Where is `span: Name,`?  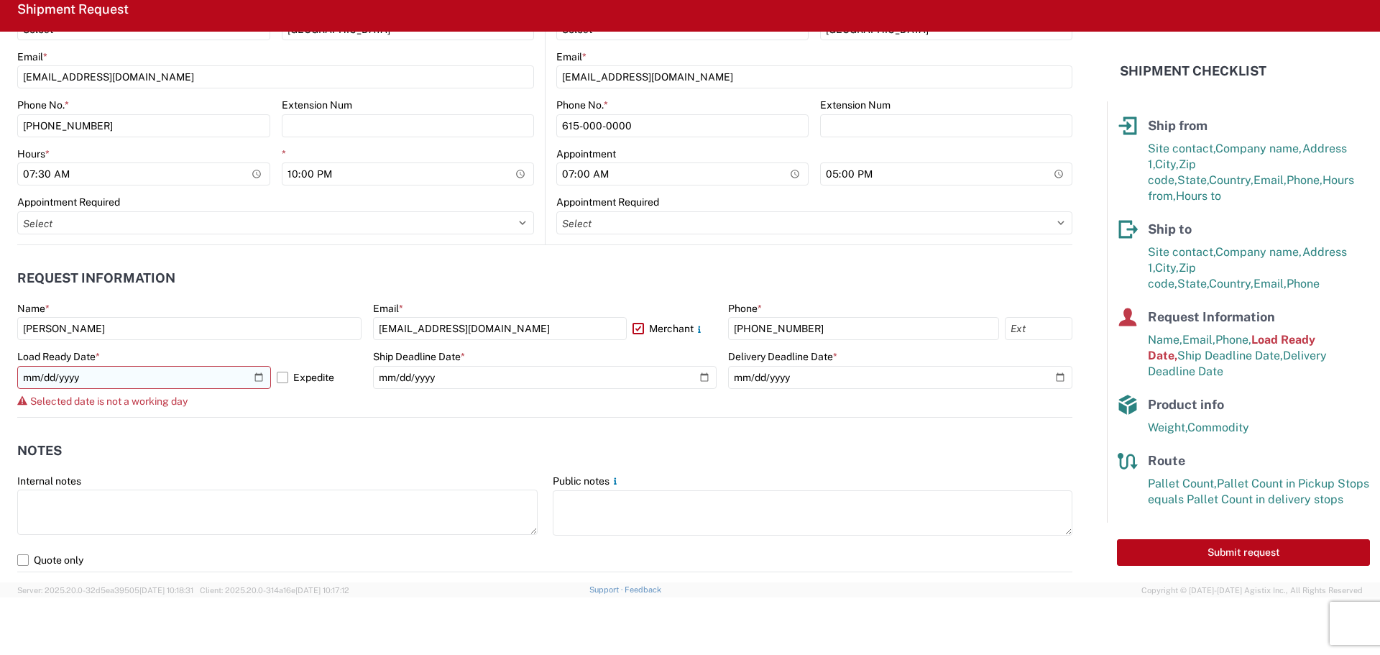
span: Name, is located at coordinates (1165, 339).